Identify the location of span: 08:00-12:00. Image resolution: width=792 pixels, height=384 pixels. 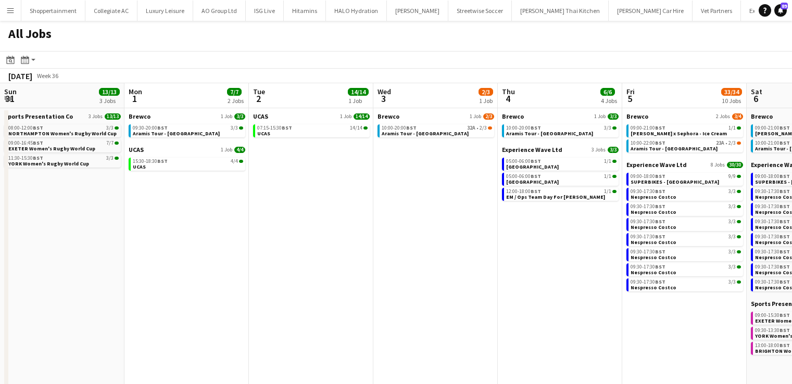
(26, 128).